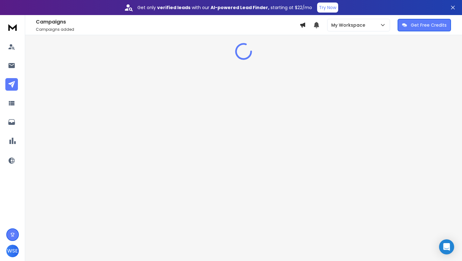 Image resolution: width=462 pixels, height=261 pixels. I want to click on button: Get Free Credits, so click(424, 25).